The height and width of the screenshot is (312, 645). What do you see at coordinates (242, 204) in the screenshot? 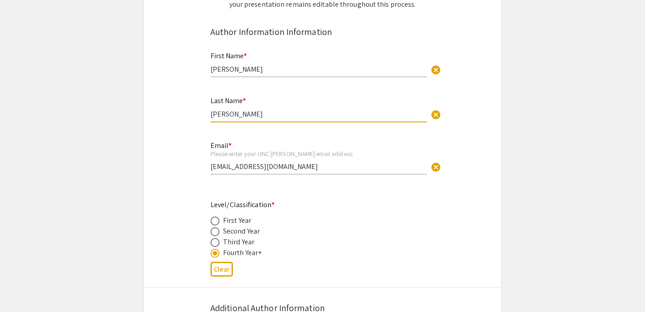
I see `mat-label: Level/Classification` at bounding box center [242, 204].